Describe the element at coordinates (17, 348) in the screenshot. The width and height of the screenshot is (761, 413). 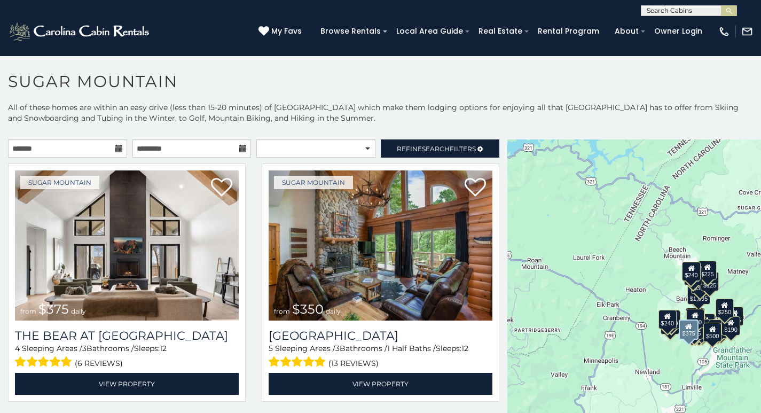
I see `span: 4` at that location.